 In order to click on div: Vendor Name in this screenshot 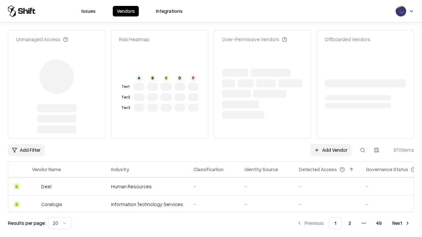, I will do `click(46, 169)`.